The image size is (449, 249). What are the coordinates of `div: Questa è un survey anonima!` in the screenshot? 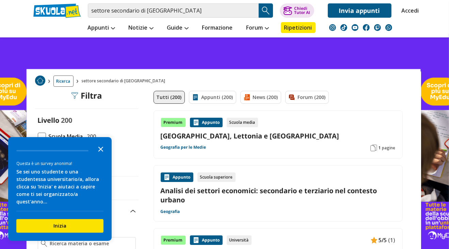 It's located at (60, 163).